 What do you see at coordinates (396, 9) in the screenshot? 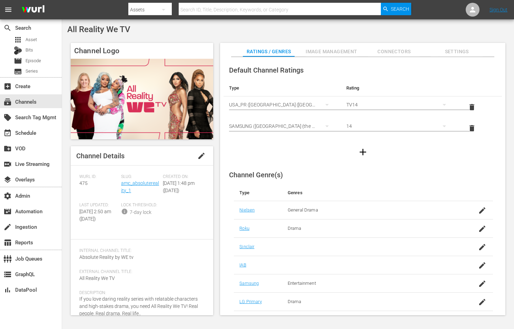
I see `button: Search` at bounding box center [396, 9].